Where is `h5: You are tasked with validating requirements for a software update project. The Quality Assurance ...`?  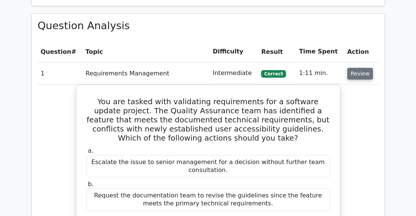 h5: You are tasked with validating requirements for a software update project. The Quality Assurance ... is located at coordinates (208, 119).